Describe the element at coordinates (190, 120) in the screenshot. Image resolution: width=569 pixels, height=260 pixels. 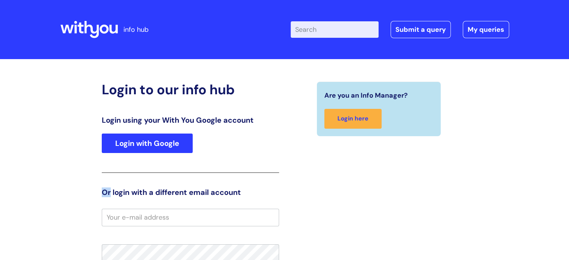
I see `h3: Login using your With You Google account` at that location.